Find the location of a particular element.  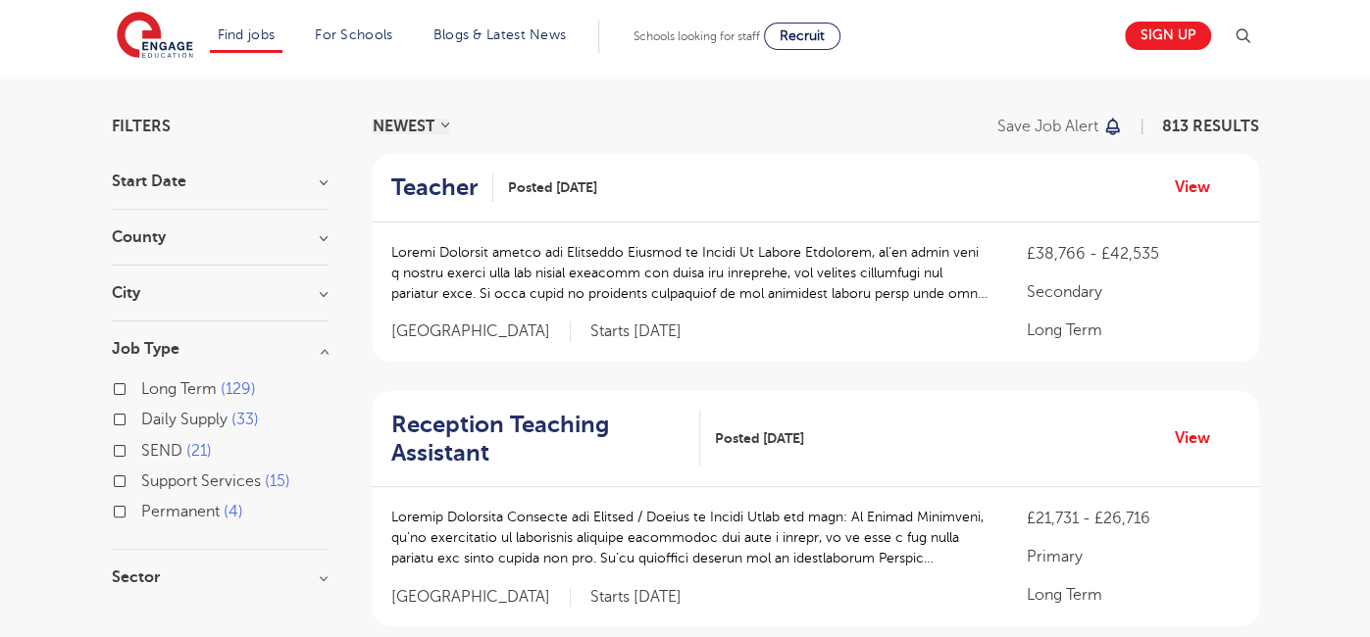

span: Permanent is located at coordinates (180, 512).